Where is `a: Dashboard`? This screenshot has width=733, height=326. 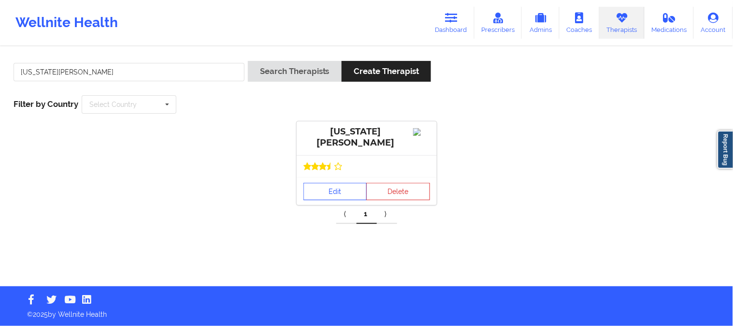 a: Dashboard is located at coordinates (451, 23).